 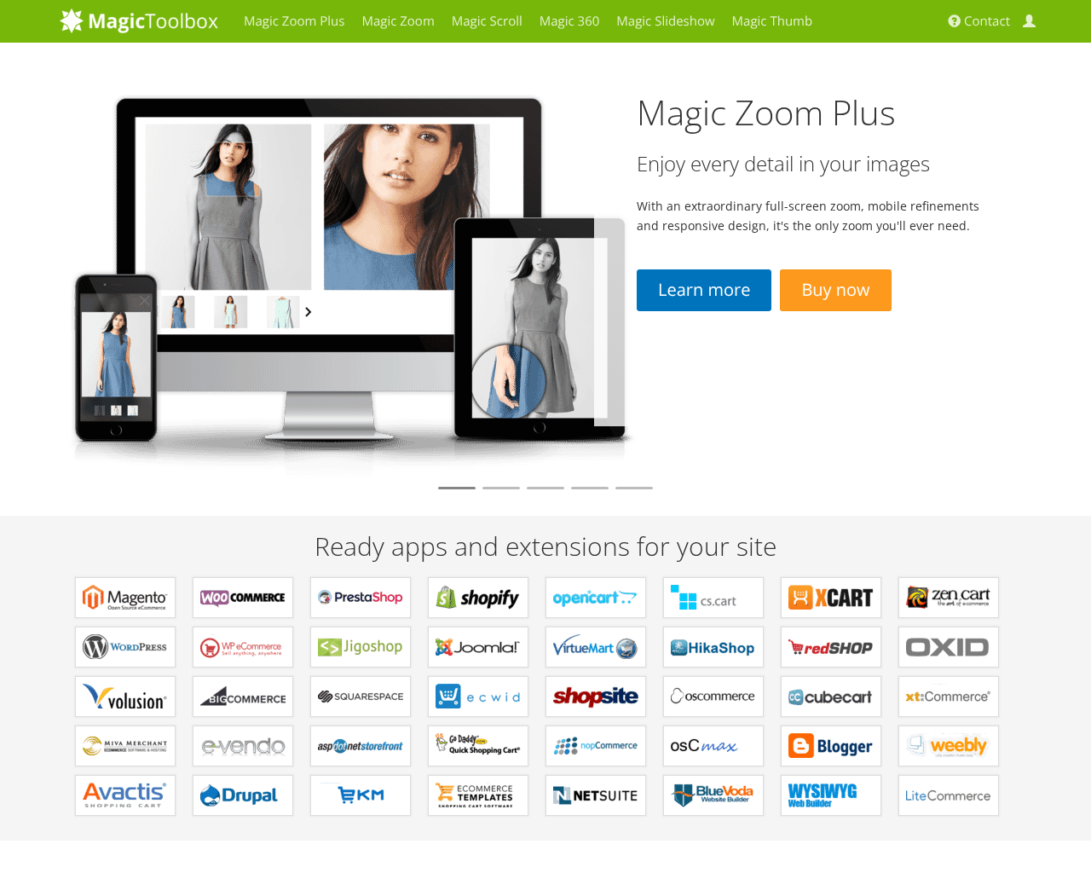 I want to click on a: Extensions for Volusion, so click(x=125, y=697).